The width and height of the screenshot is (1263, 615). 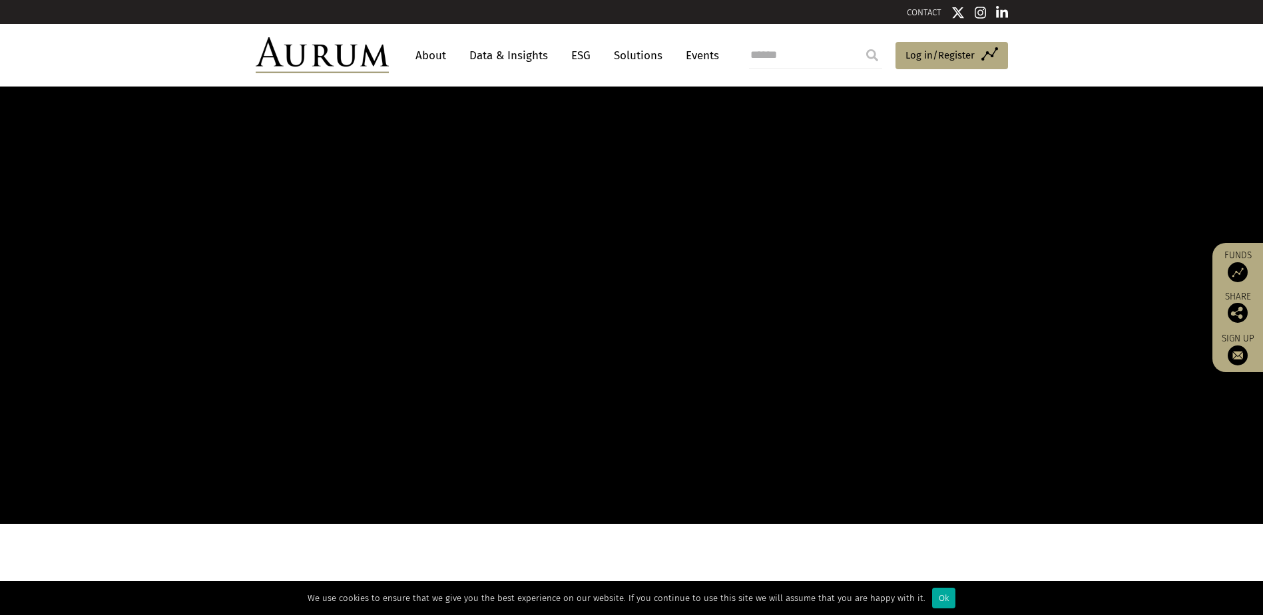 I want to click on div: Share, so click(x=1238, y=308).